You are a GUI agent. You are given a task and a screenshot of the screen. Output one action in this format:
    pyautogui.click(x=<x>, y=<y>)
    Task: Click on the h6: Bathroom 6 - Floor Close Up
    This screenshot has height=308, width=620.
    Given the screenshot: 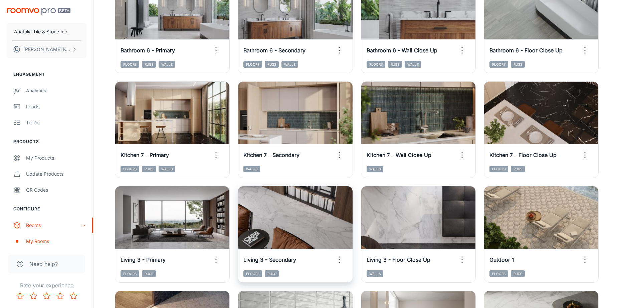 What is the action you would take?
    pyautogui.click(x=526, y=50)
    